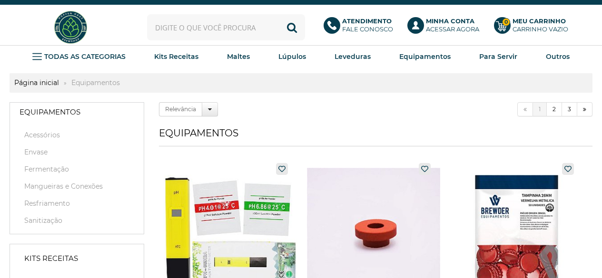 Image resolution: width=602 pixels, height=278 pixels. I want to click on a: Fermentação, so click(77, 169).